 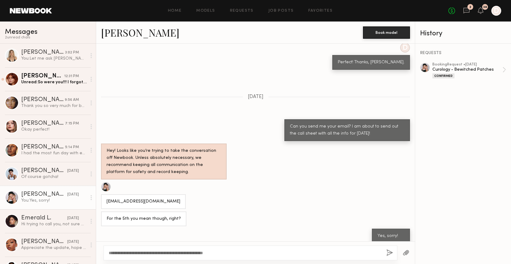 What do you see at coordinates (72, 100) in the screenshot?
I see `div: 9:56 AM` at bounding box center [72, 100].